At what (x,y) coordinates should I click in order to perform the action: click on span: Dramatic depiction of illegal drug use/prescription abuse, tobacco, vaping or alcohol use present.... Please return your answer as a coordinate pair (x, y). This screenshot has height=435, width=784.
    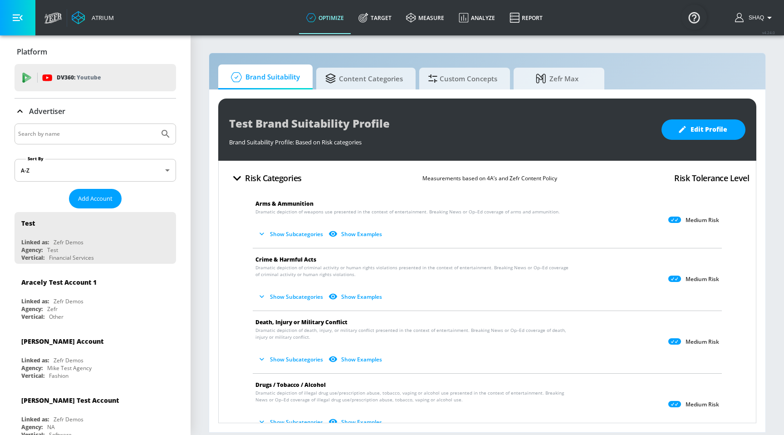
    Looking at the image, I should click on (412, 396).